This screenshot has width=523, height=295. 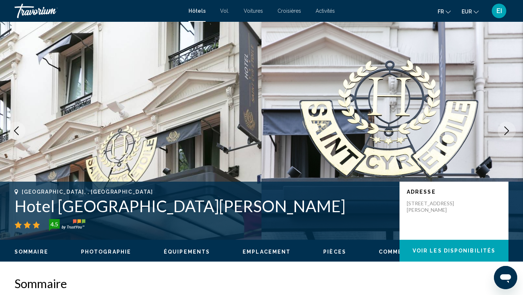 What do you see at coordinates (334, 251) in the screenshot?
I see `span: Pièces` at bounding box center [334, 251].